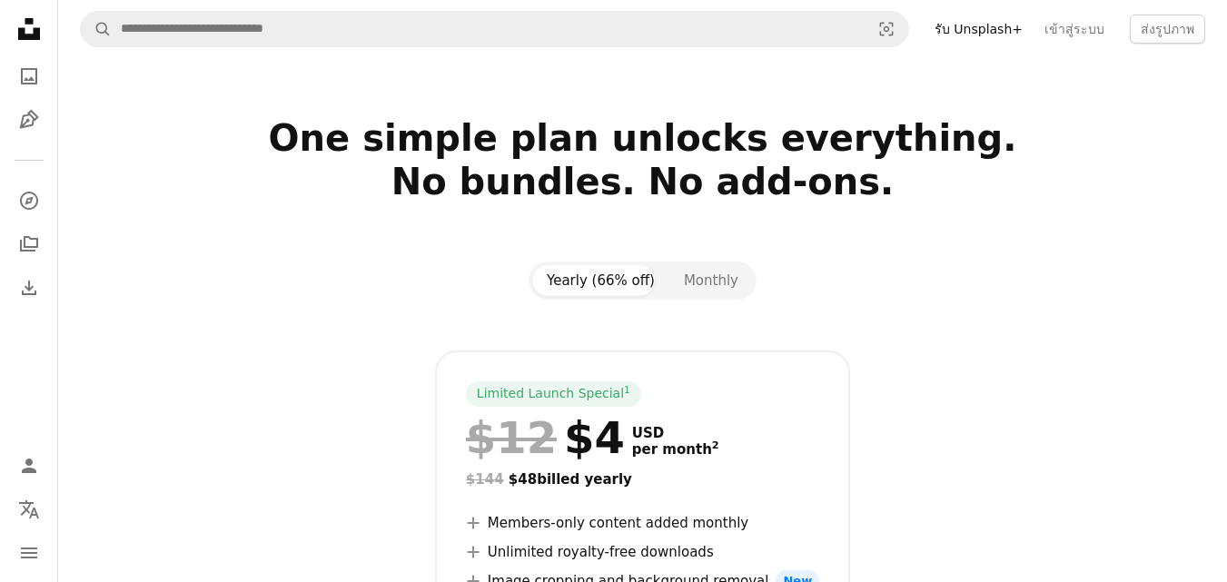 This screenshot has width=1227, height=582. What do you see at coordinates (711, 281) in the screenshot?
I see `button: Monthly` at bounding box center [711, 281].